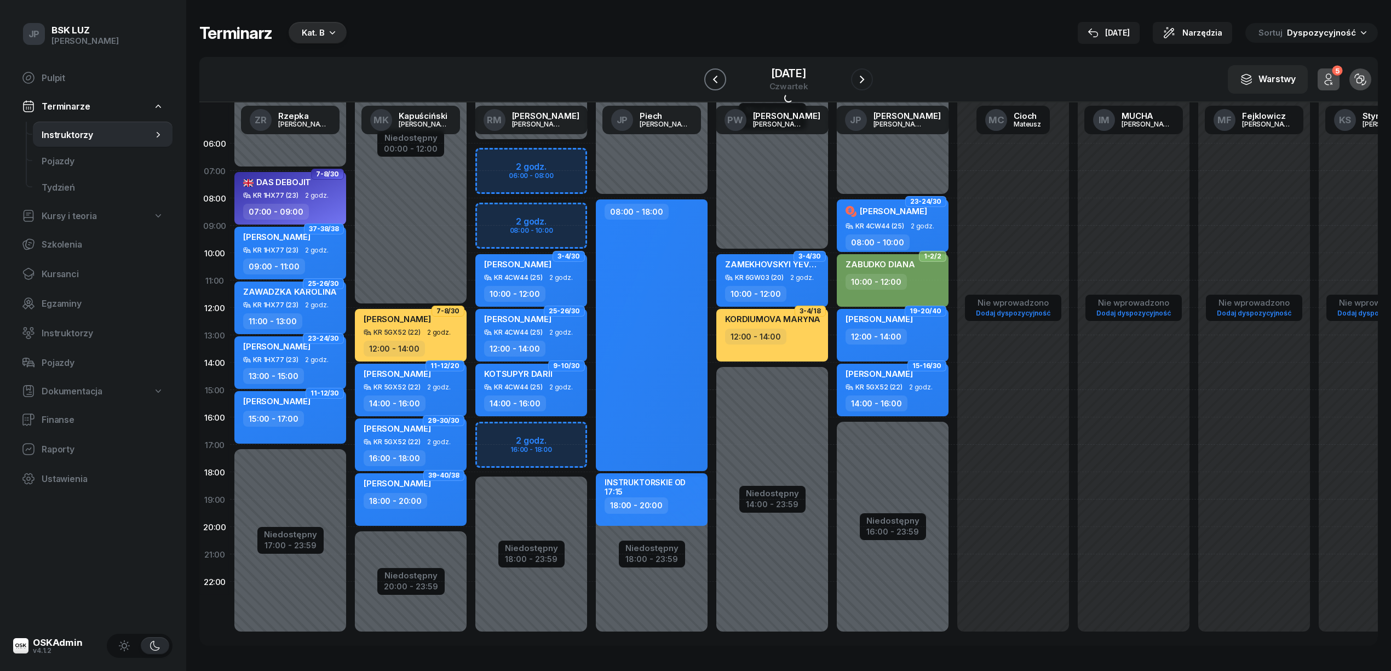 Image resolution: width=1391 pixels, height=671 pixels. I want to click on div: Kat. B, so click(313, 33).